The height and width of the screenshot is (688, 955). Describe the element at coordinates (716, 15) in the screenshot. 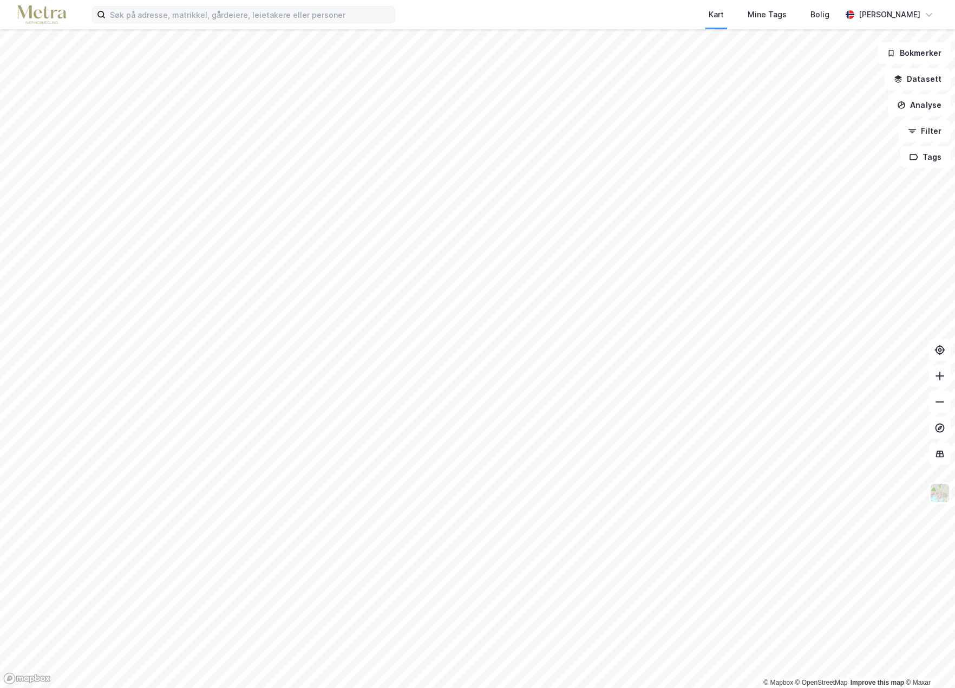

I see `div: Kart` at that location.